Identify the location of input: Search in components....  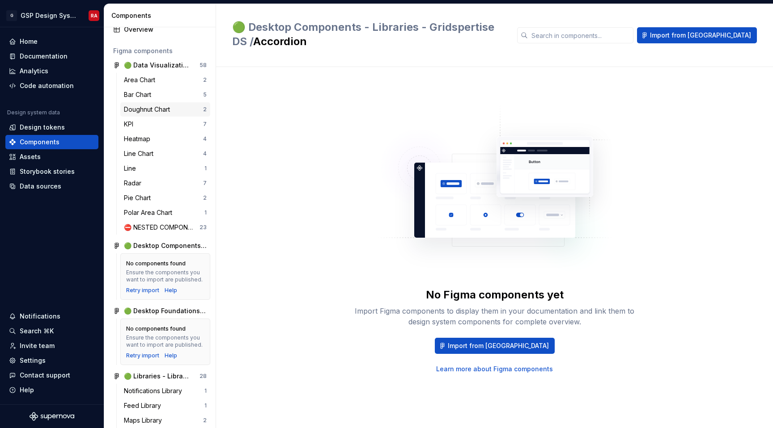
(581, 35).